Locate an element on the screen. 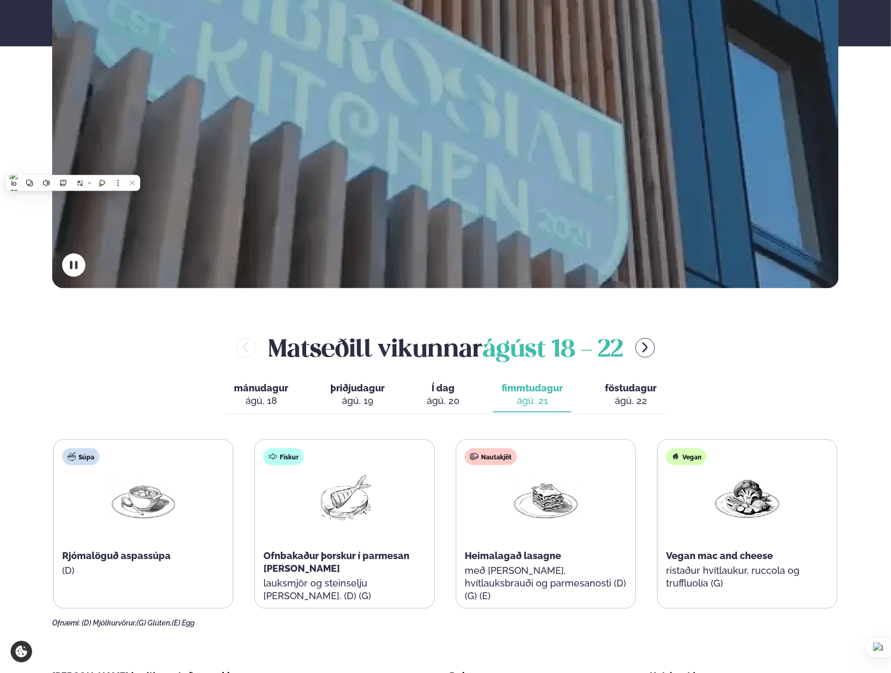 The image size is (891, 673). div: ágú. 18 is located at coordinates (261, 401).